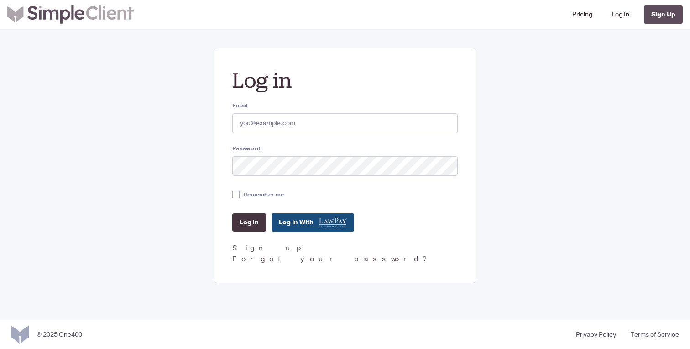 The image size is (690, 349). Describe the element at coordinates (345, 123) in the screenshot. I see `input: you@example.com` at that location.